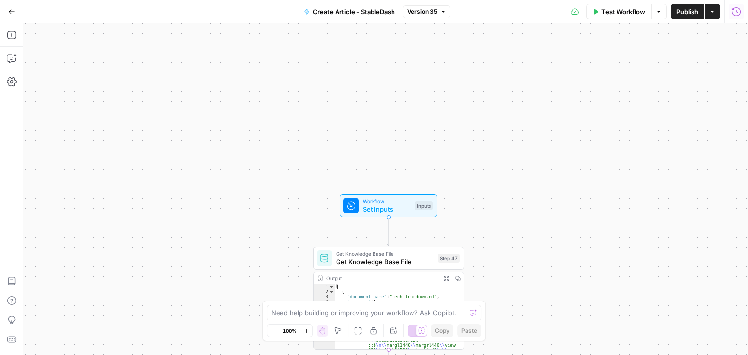 This screenshot has width=748, height=355. What do you see at coordinates (349, 12) in the screenshot?
I see `button: Create Article - StableDash` at bounding box center [349, 12].